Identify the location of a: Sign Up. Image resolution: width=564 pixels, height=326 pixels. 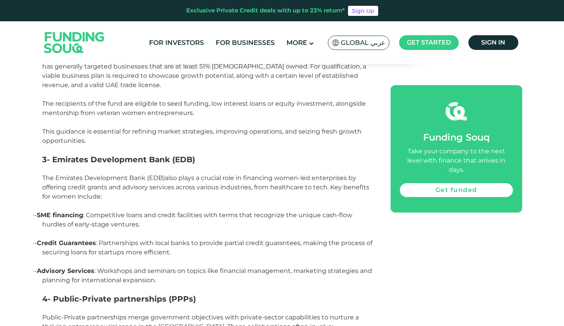
(363, 11).